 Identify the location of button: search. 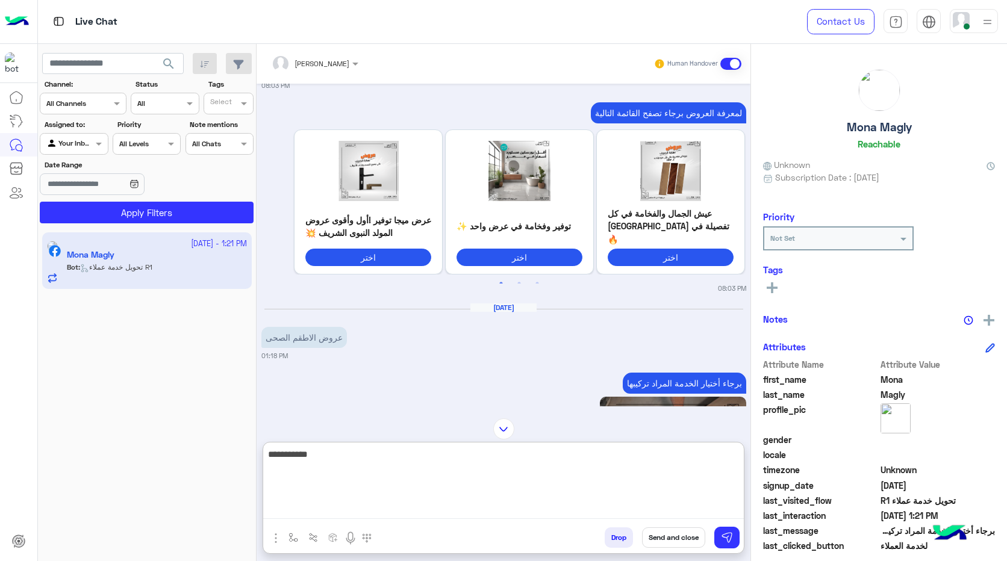
(169, 66).